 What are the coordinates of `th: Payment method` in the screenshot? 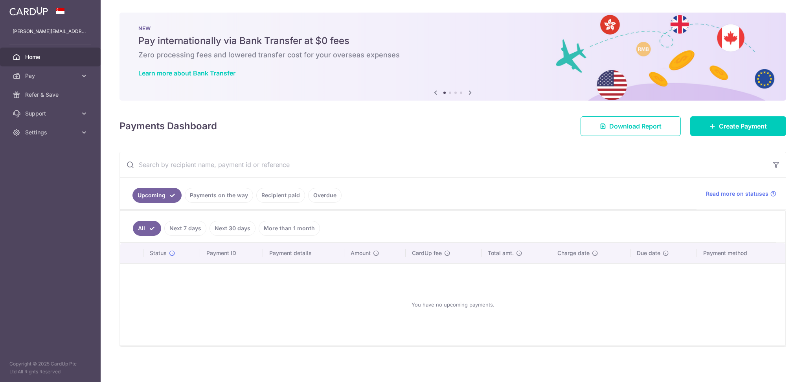 It's located at (741, 253).